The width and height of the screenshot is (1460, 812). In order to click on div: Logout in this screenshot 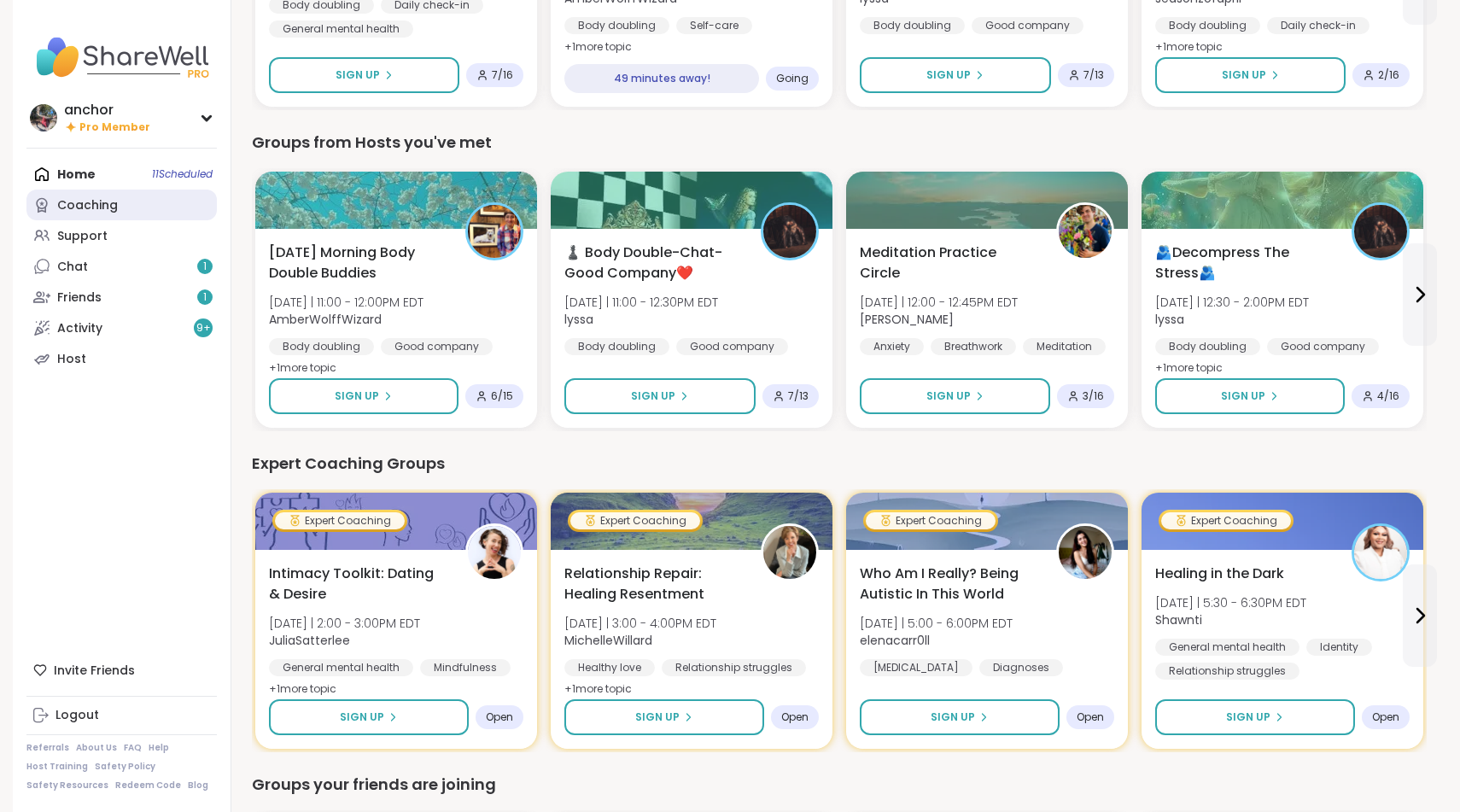, I will do `click(77, 715)`.